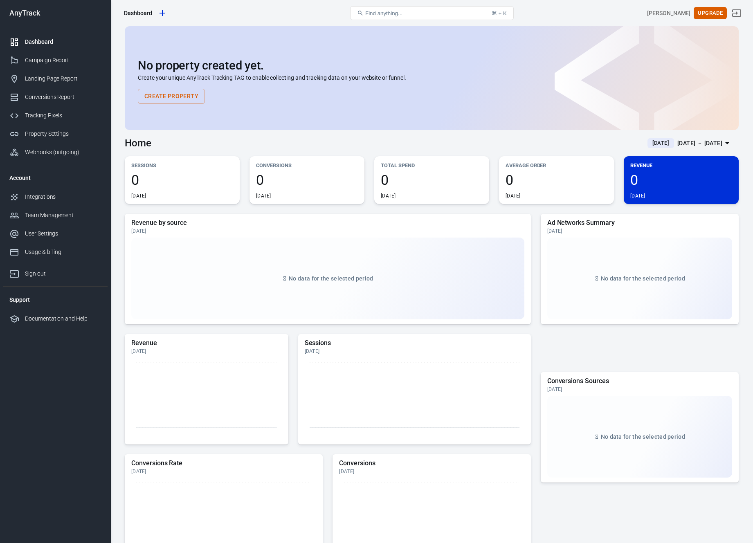 The height and width of the screenshot is (543, 753). What do you see at coordinates (63, 215) in the screenshot?
I see `div: Team Management` at bounding box center [63, 215].